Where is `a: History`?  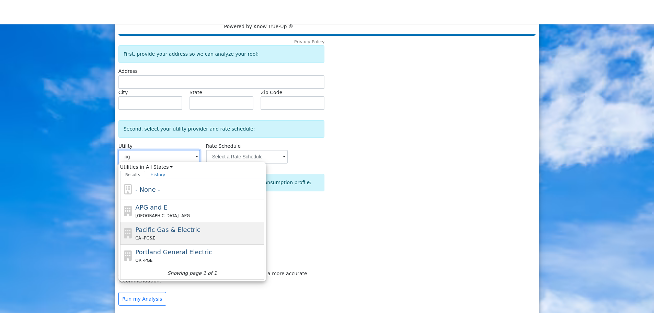
a: History is located at coordinates (158, 175).